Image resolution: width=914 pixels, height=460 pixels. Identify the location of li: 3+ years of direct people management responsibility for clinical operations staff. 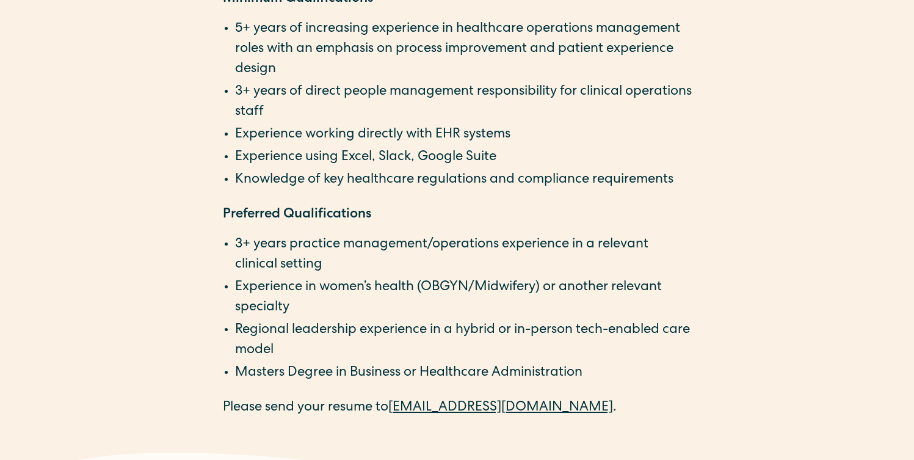
(463, 103).